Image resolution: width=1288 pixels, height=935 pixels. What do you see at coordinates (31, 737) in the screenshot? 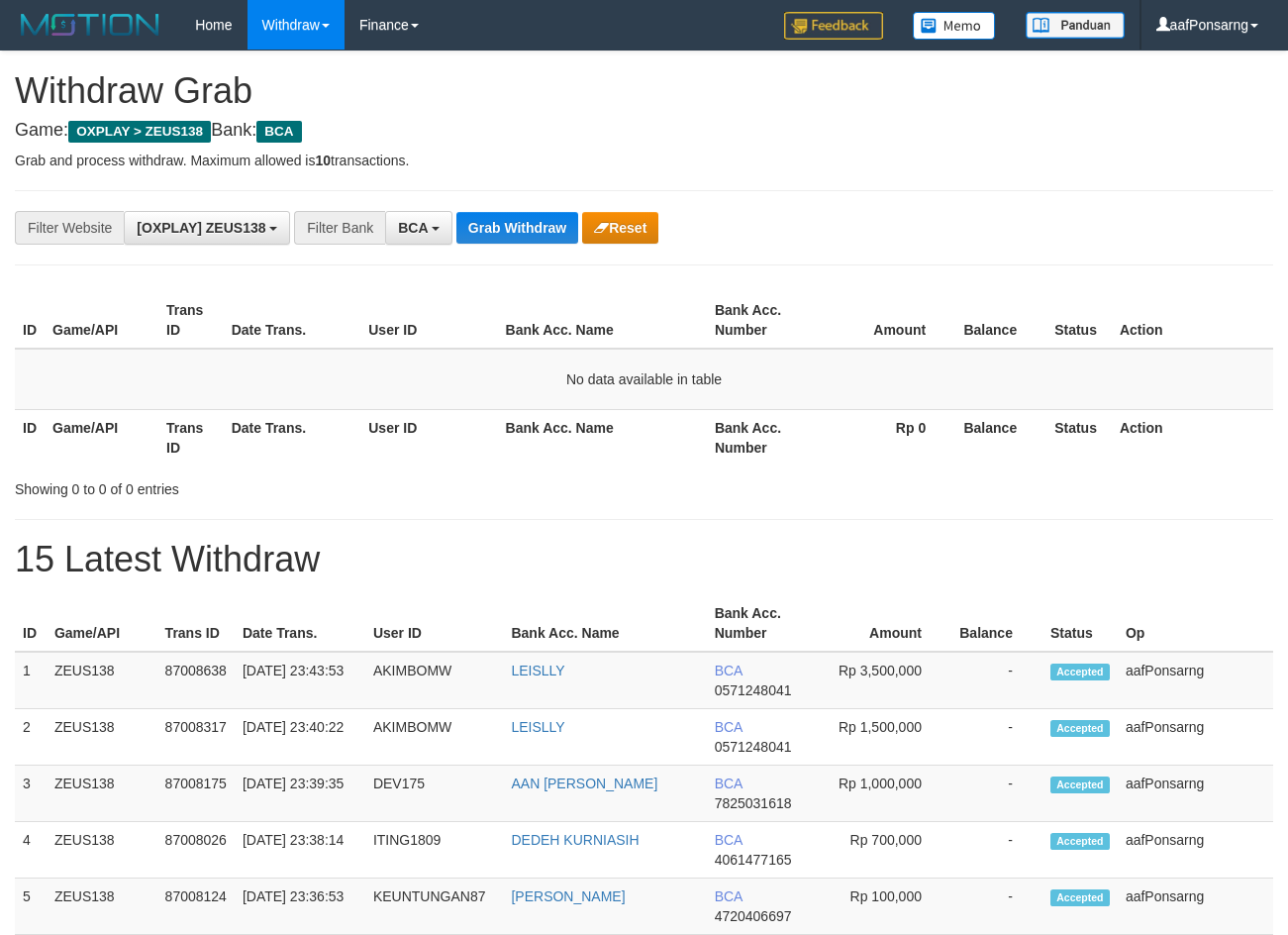
I see `td: 2` at bounding box center [31, 737].